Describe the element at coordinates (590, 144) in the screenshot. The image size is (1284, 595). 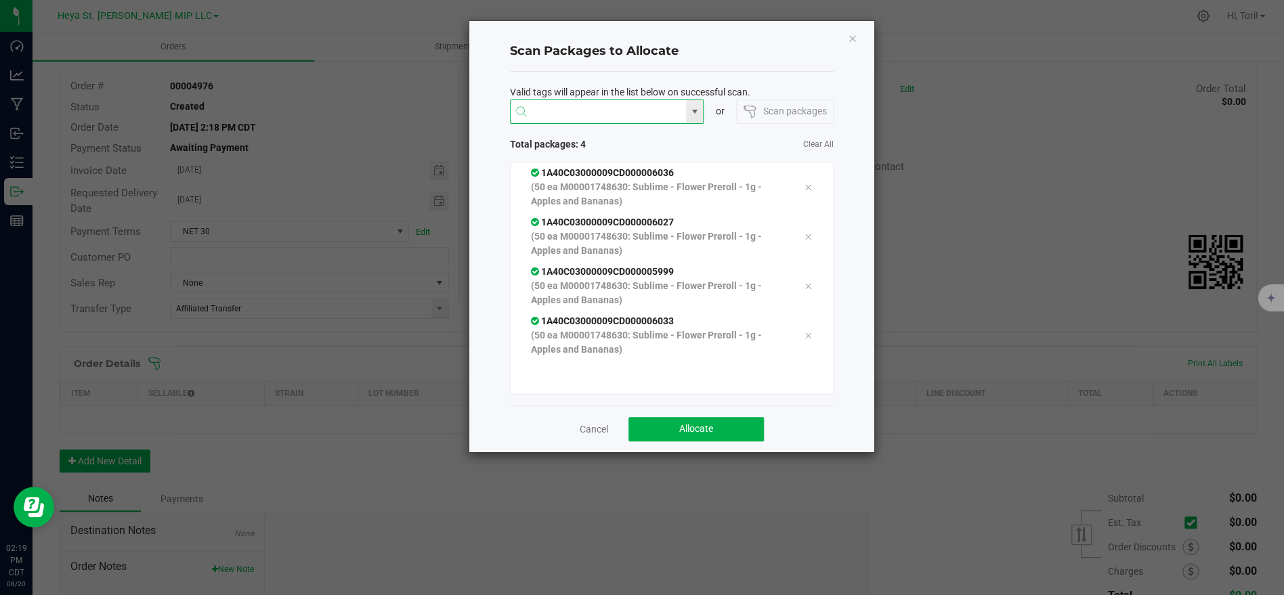
I see `span: Total packages: 4` at that location.